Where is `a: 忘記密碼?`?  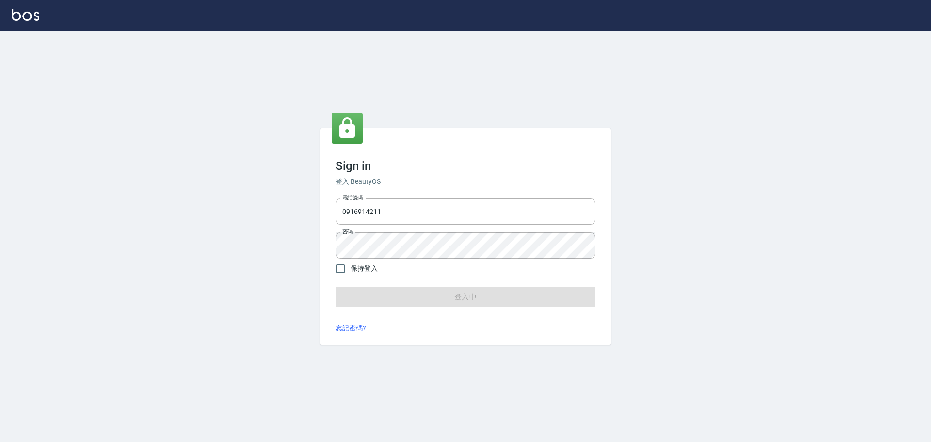
a: 忘記密碼? is located at coordinates (351, 328).